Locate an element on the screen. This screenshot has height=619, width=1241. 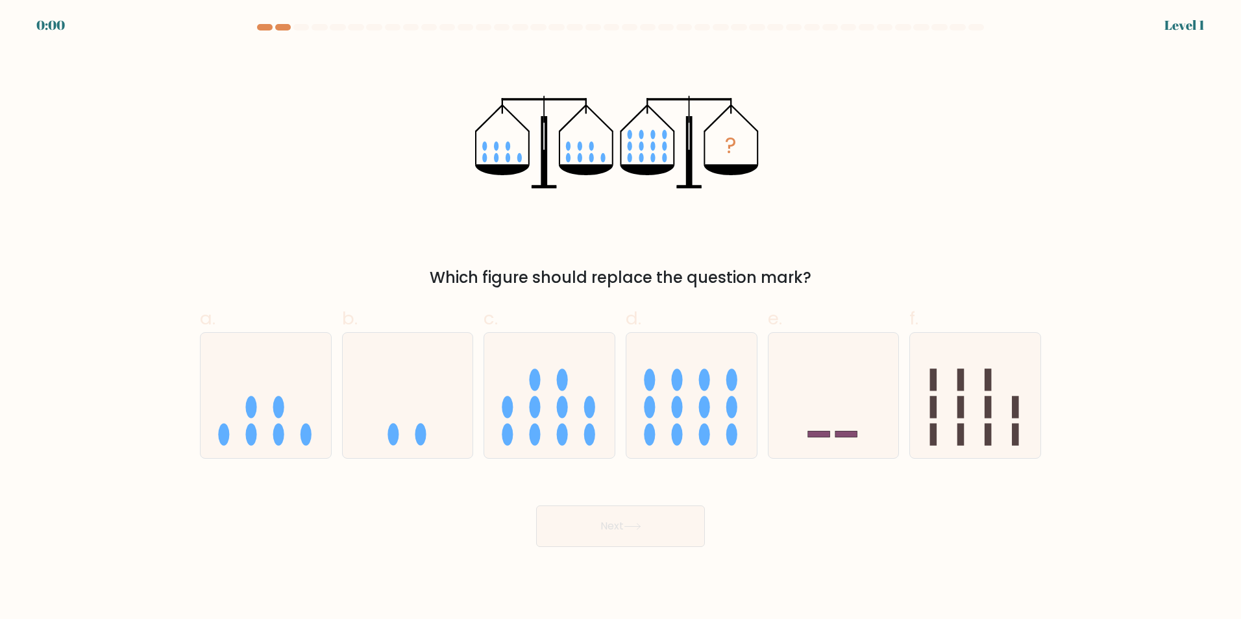
div: Level 1 is located at coordinates (1184, 25).